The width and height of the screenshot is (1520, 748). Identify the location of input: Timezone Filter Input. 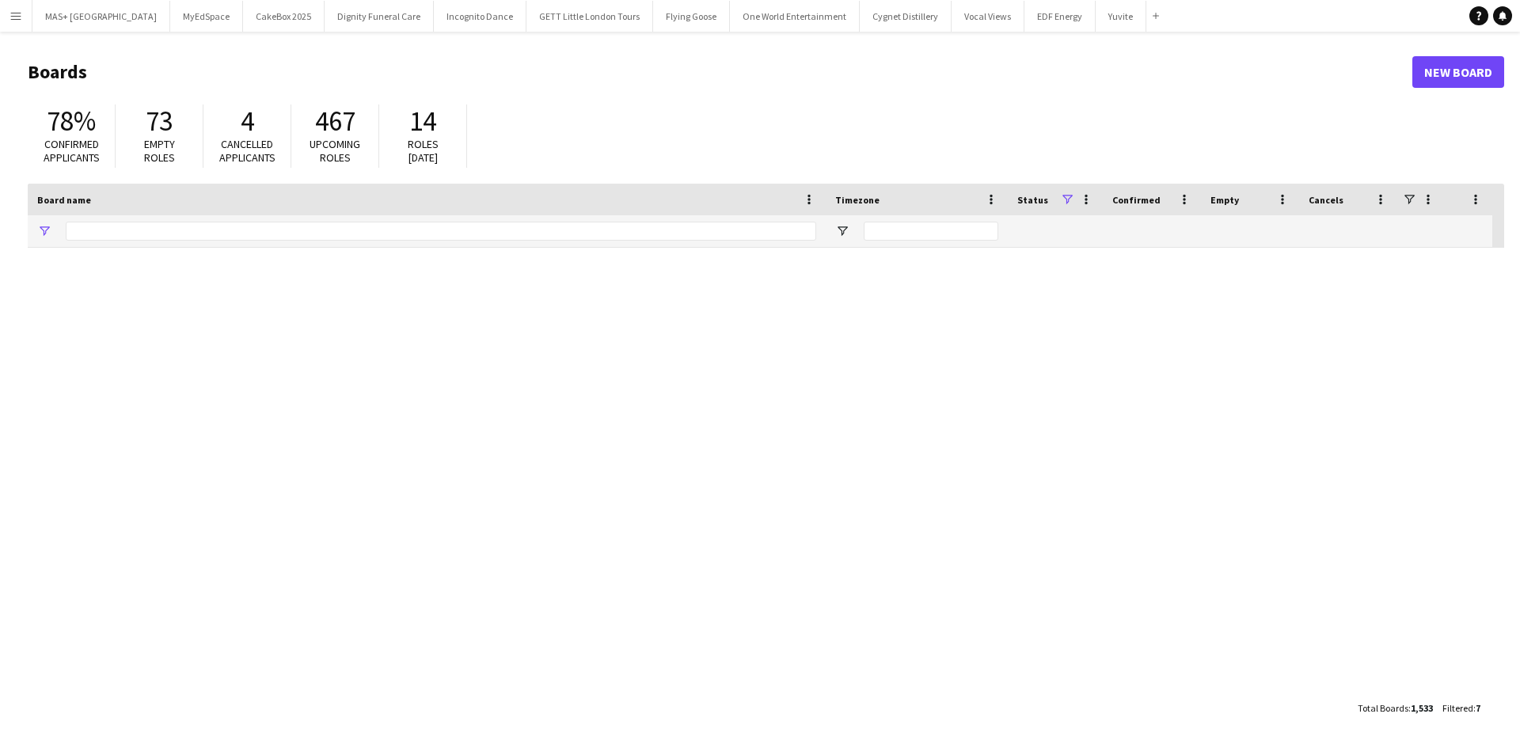
(931, 231).